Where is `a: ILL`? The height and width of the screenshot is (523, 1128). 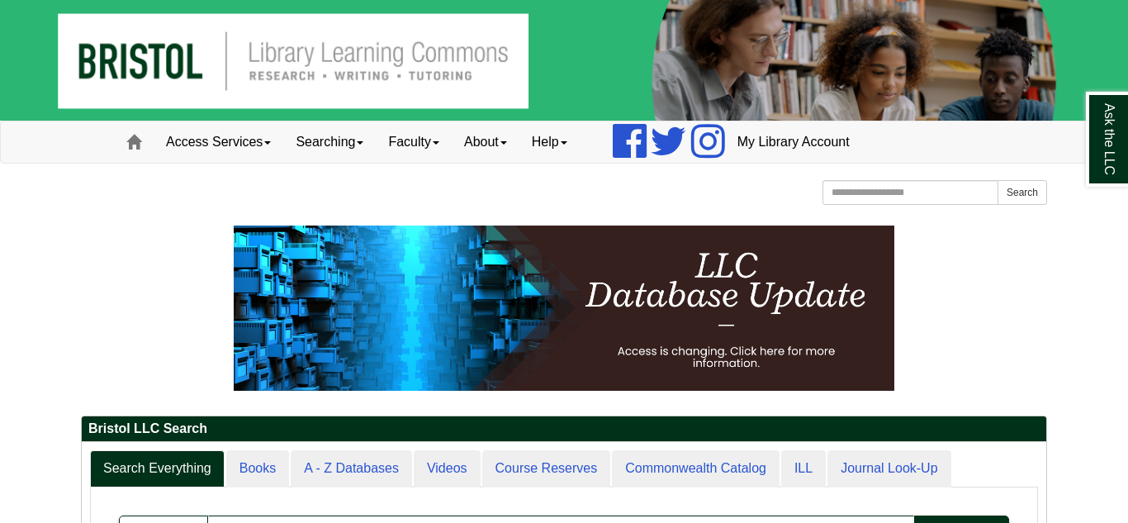
a: ILL is located at coordinates (804, 468).